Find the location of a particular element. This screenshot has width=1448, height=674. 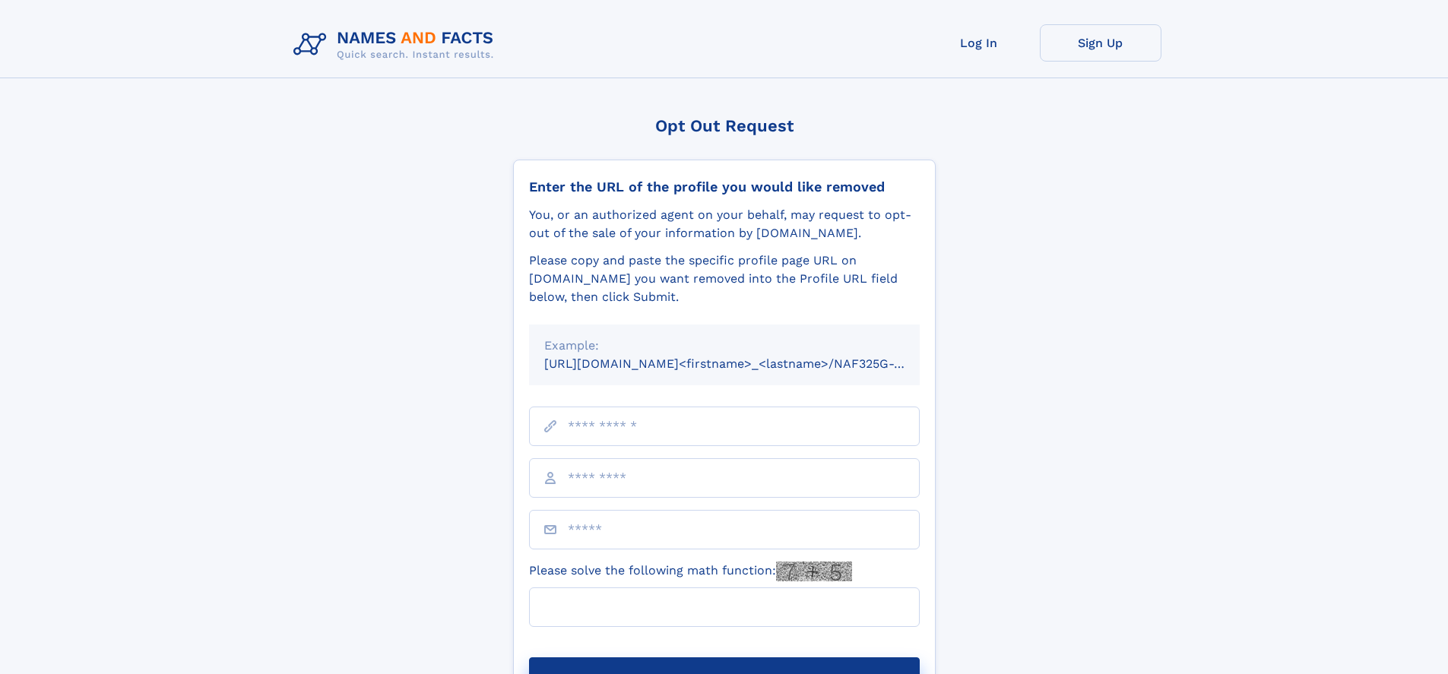

div: Opt Out Request is located at coordinates (725, 125).